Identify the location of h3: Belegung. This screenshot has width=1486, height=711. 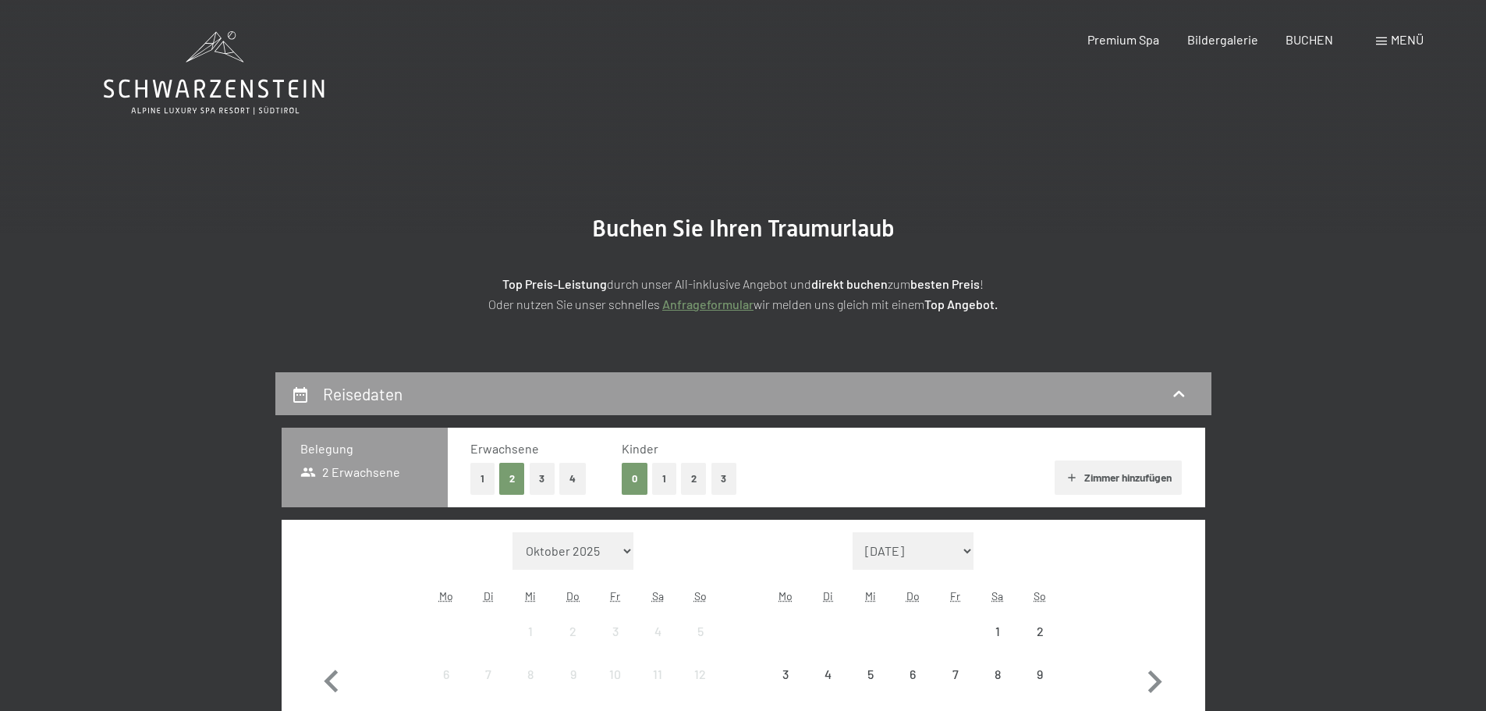
(364, 449).